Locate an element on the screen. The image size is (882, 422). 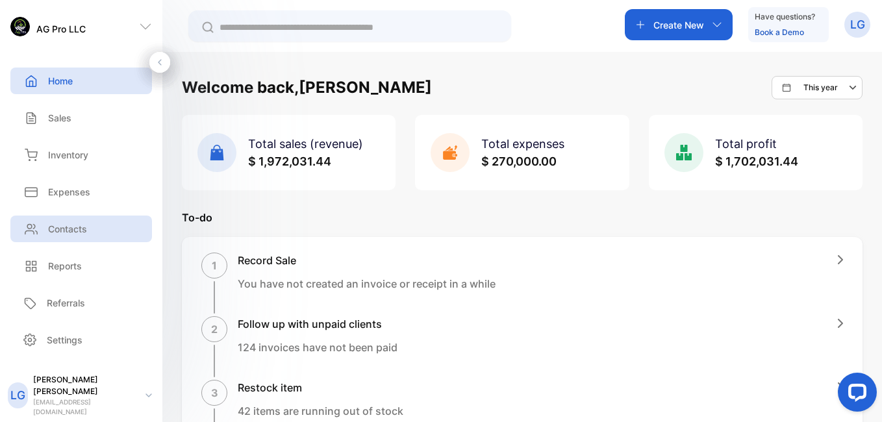
p: You have not created an invoice or receipt in a while is located at coordinates (366, 284).